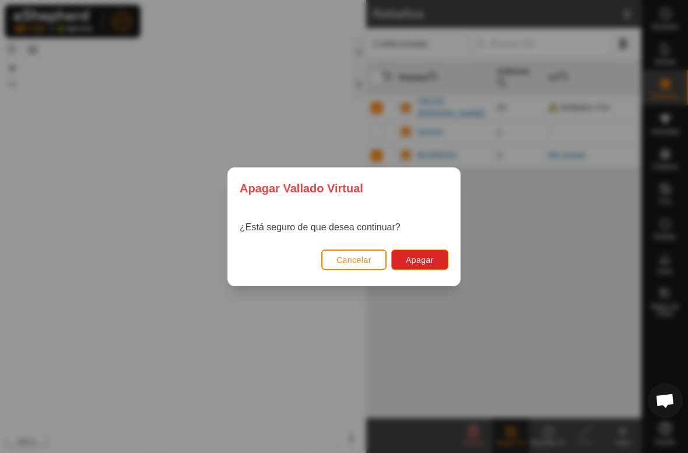 The height and width of the screenshot is (453, 688). What do you see at coordinates (320, 227) in the screenshot?
I see `p: ¿Está seguro de que desea continuar?` at bounding box center [320, 227].